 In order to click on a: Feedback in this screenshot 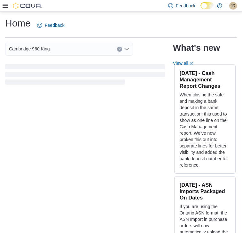, I will do `click(50, 25)`.